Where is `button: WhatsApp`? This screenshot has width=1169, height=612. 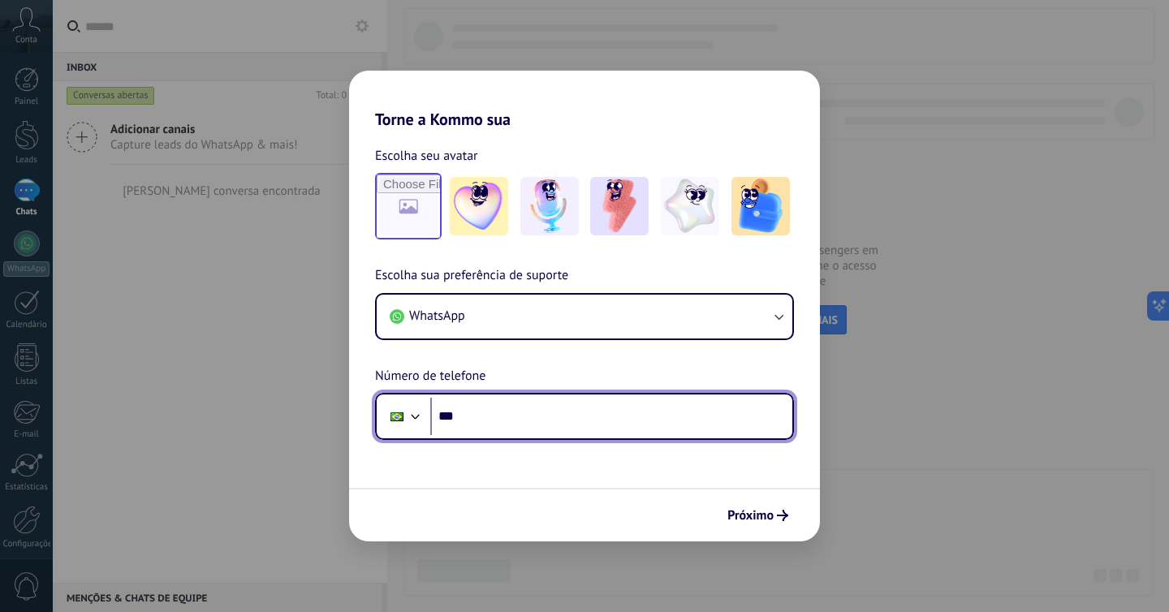 button: WhatsApp is located at coordinates (585, 317).